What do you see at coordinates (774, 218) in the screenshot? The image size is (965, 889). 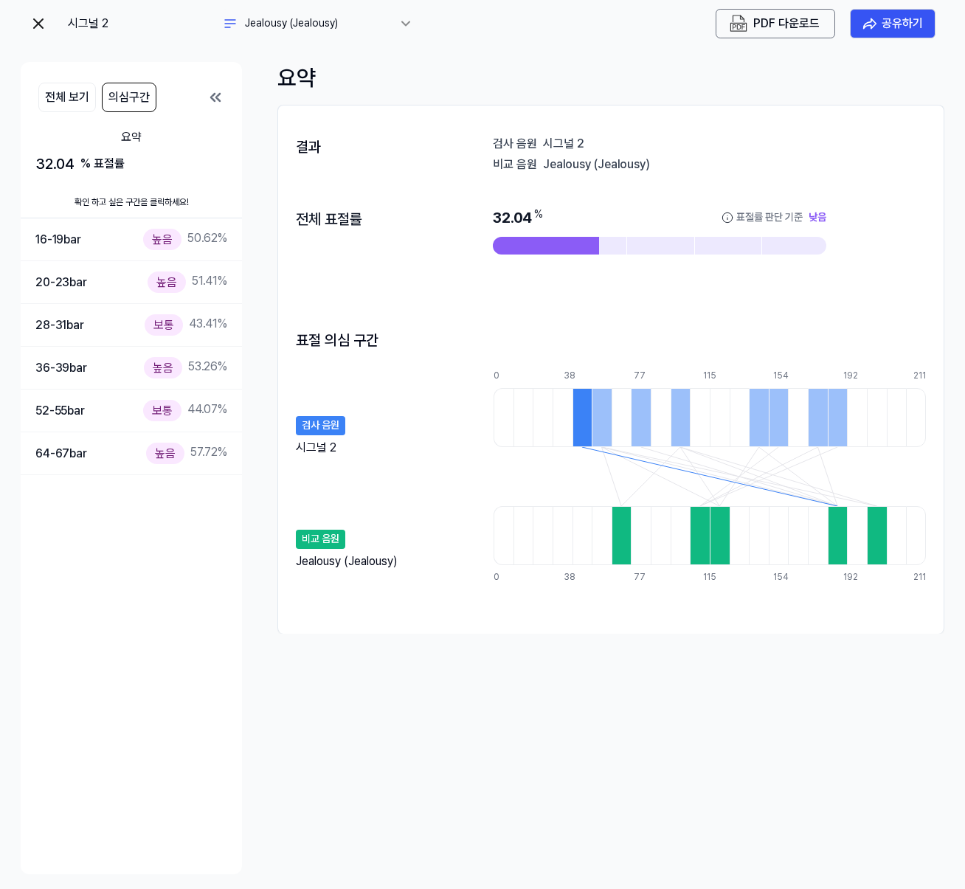 I see `button: 표절률 판단 기준낮음` at bounding box center [774, 218].